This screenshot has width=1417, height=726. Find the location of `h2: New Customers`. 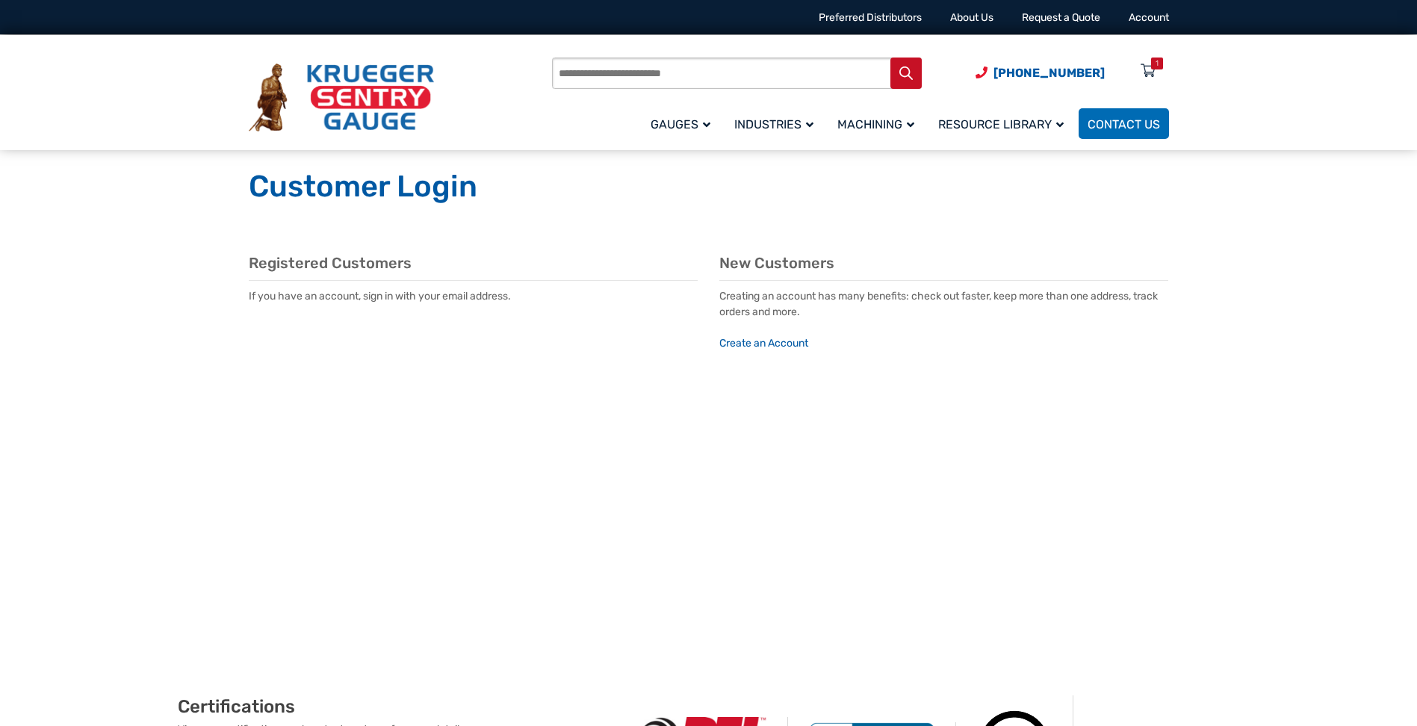

h2: New Customers is located at coordinates (944, 263).